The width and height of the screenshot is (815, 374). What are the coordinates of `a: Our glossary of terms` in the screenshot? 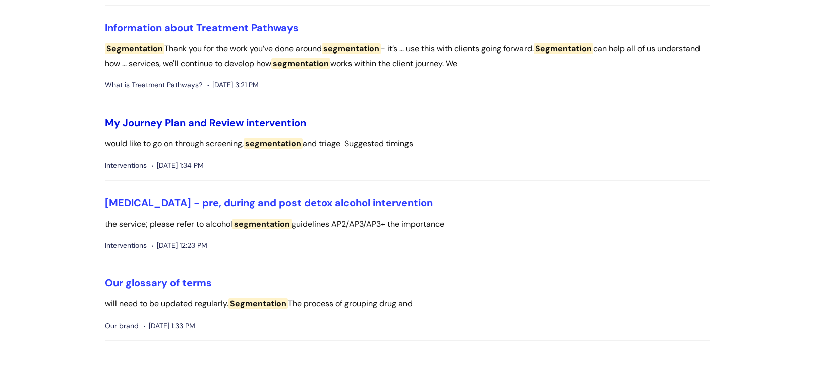 It's located at (158, 283).